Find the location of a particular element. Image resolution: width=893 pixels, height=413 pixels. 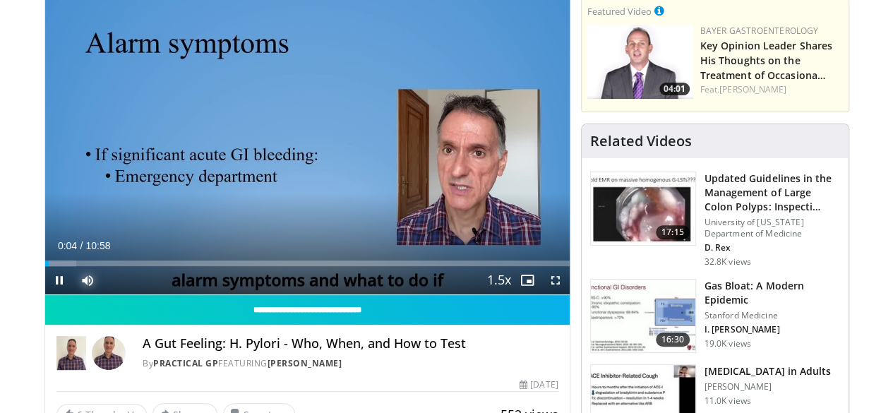

img: Practical GP is located at coordinates (71, 353).